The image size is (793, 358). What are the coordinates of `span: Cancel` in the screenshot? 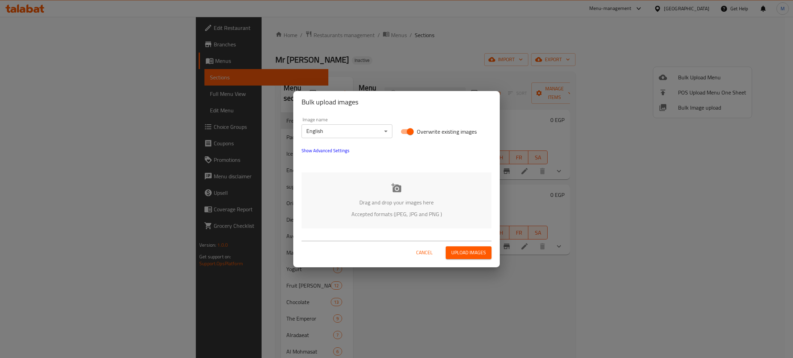 It's located at (424, 253).